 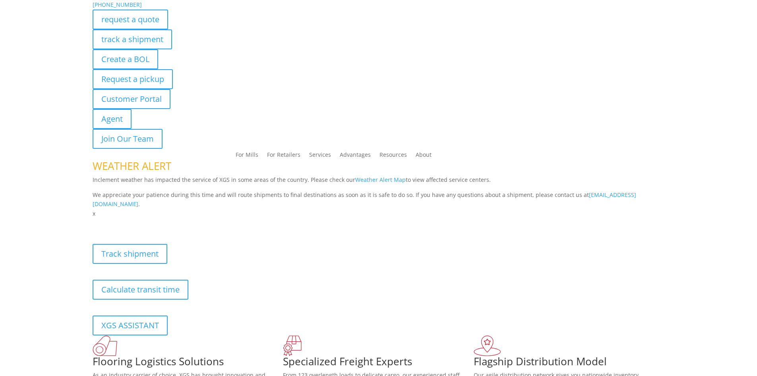 What do you see at coordinates (132, 166) in the screenshot?
I see `span: WEATHER ALERT` at bounding box center [132, 166].